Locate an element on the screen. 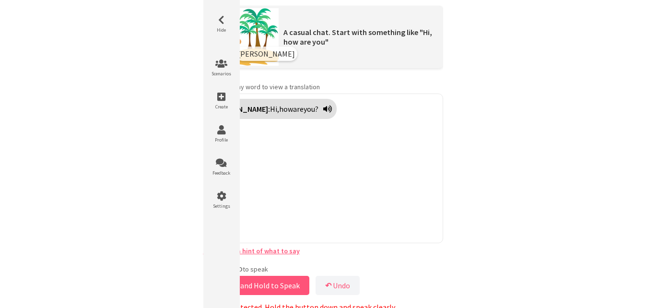 Image resolution: width=646 pixels, height=308 pixels. span: Create is located at coordinates (222, 106).